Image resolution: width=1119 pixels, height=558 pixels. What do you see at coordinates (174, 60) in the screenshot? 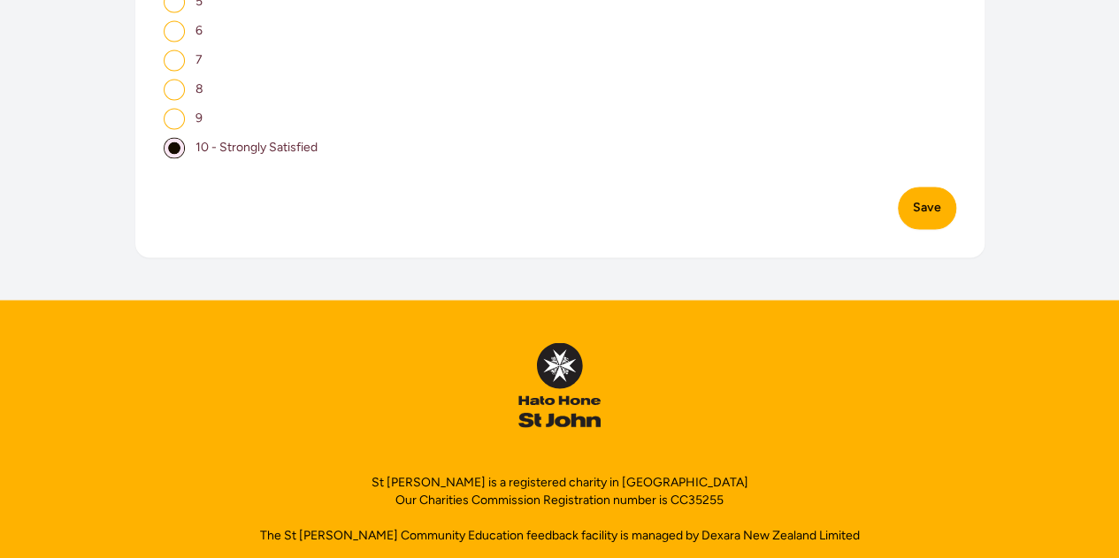
I see `input: 7` at bounding box center [174, 60].